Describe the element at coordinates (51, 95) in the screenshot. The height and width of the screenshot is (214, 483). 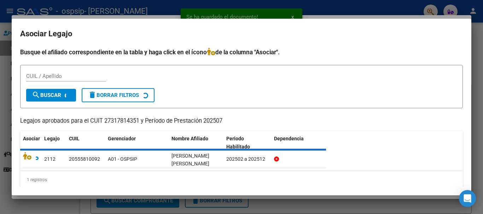
I see `button: Buscar` at that location.